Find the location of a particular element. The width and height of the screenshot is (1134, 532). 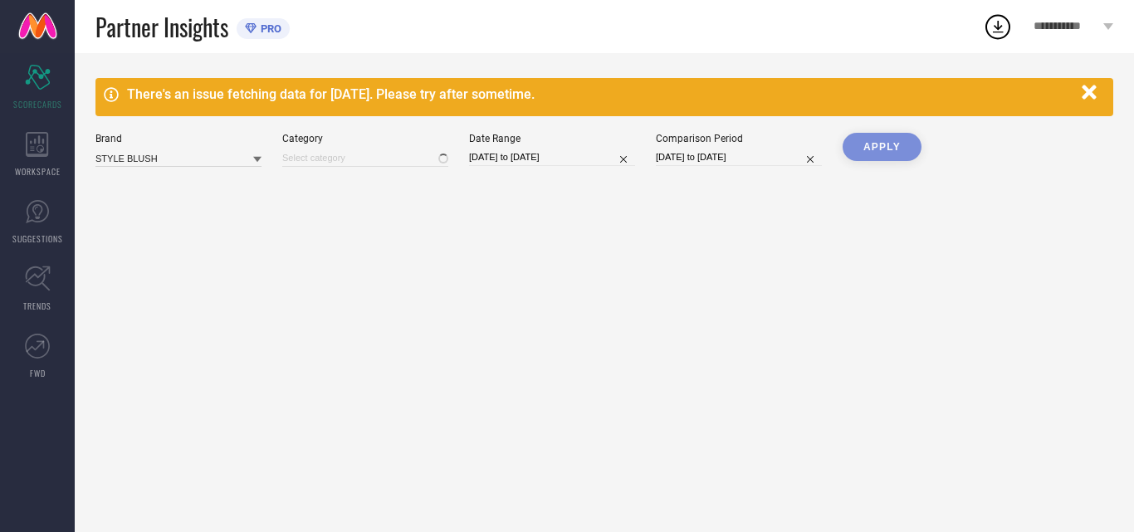

span: PRO is located at coordinates (269, 28).